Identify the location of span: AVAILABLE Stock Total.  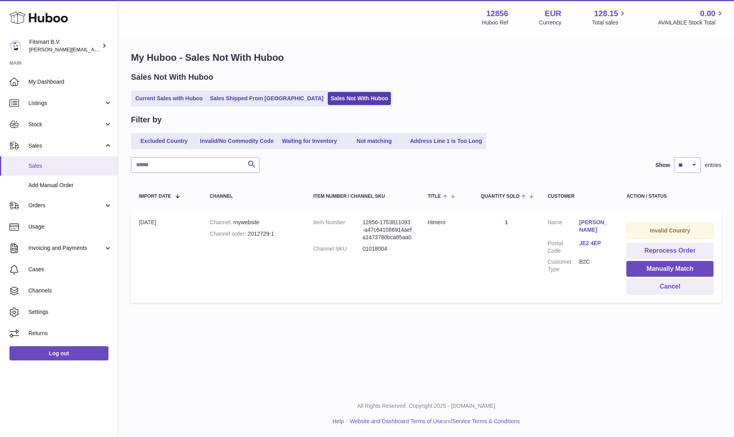
(691, 22).